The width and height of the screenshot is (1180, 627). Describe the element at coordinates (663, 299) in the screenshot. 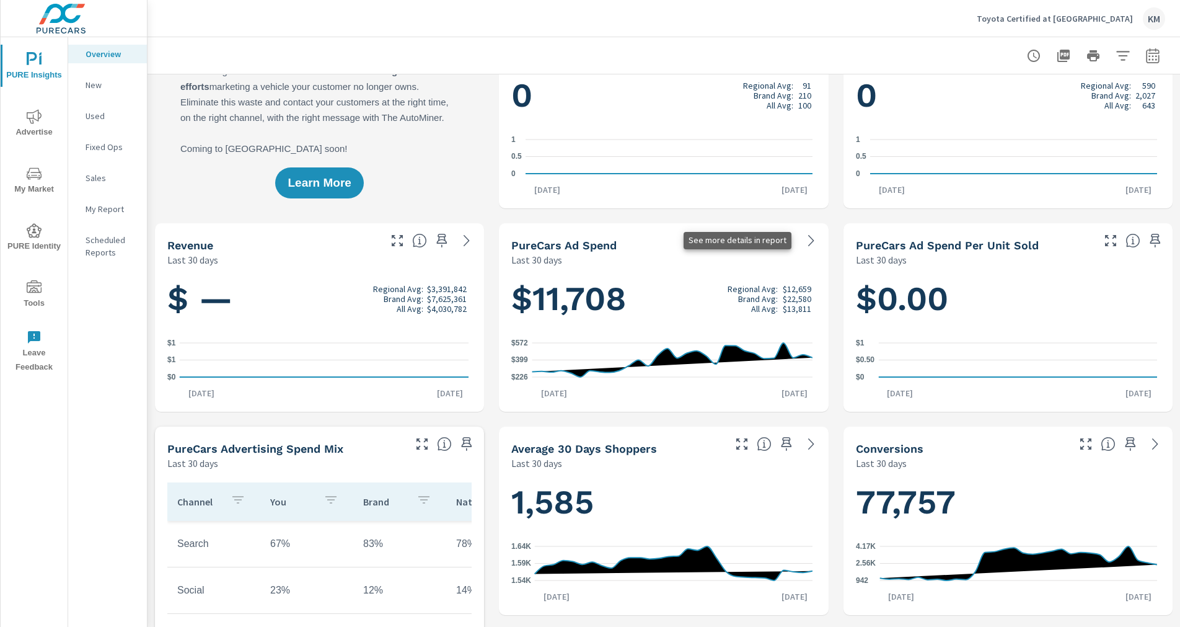

I see `h1: $11,708` at that location.